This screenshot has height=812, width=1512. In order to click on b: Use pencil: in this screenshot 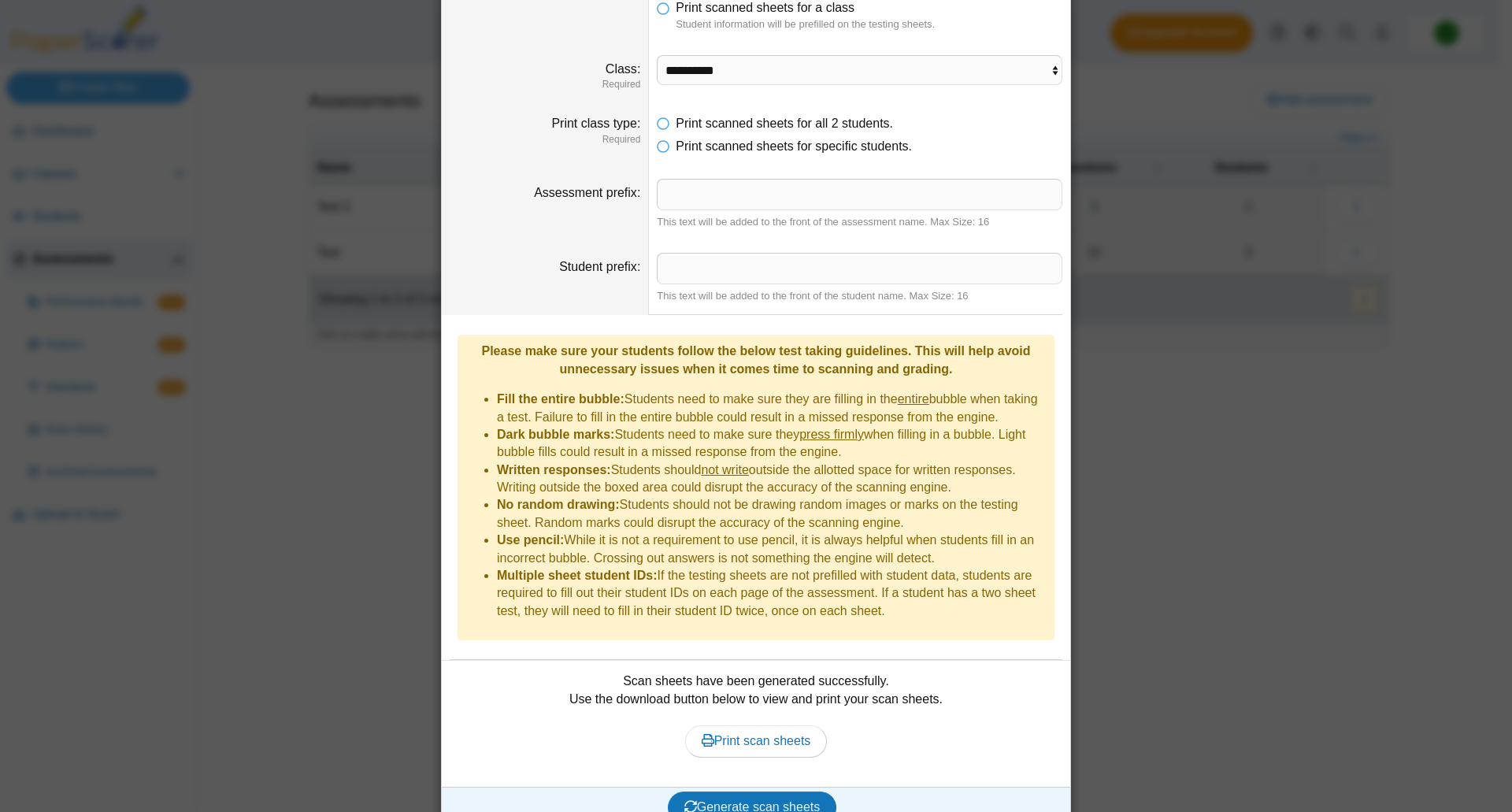, I will do `click(530, 540)`.